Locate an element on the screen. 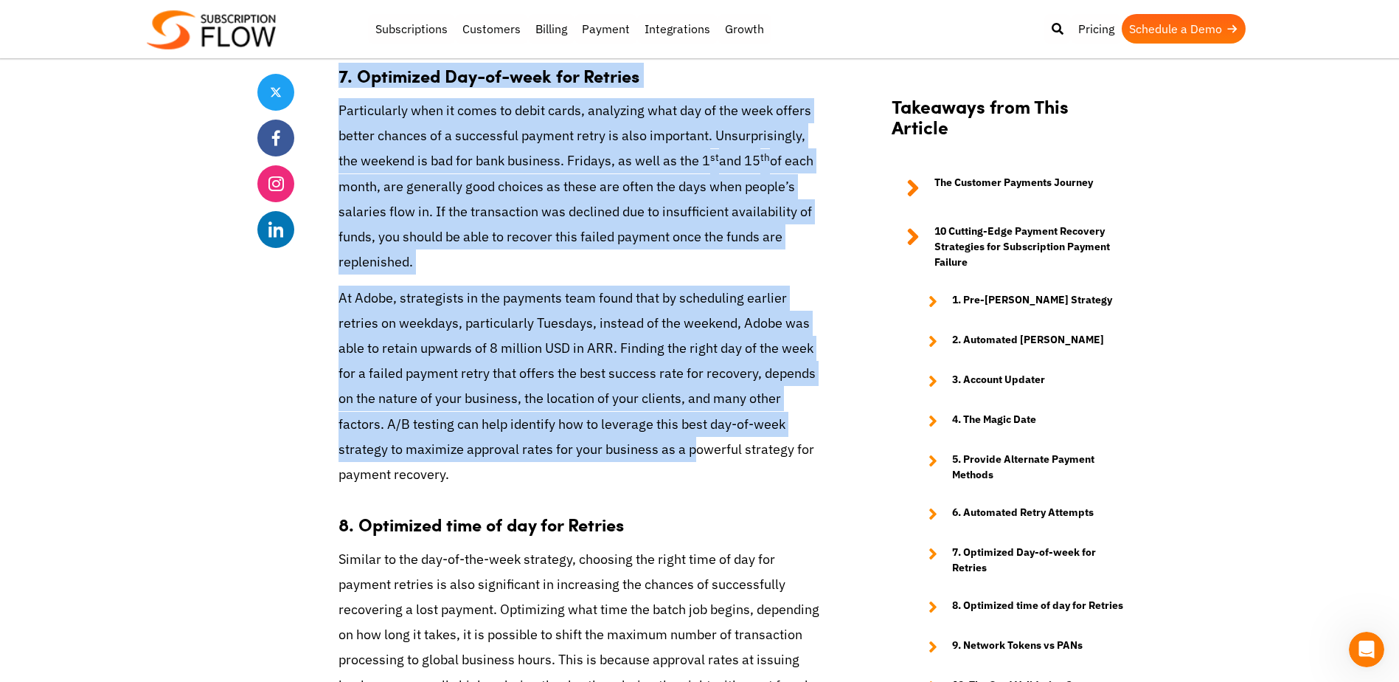  strong: 6. Automated Retry Attempts is located at coordinates (1023, 513).